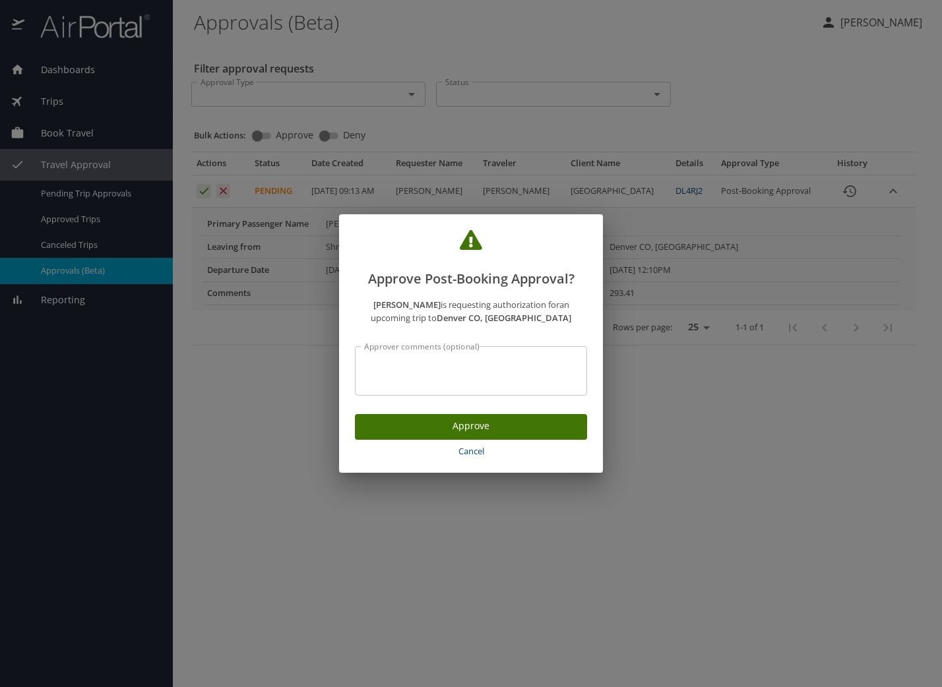 The image size is (942, 687). Describe the element at coordinates (471, 312) in the screenshot. I see `p: is requesting authorization for an upcoming trip to` at that location.